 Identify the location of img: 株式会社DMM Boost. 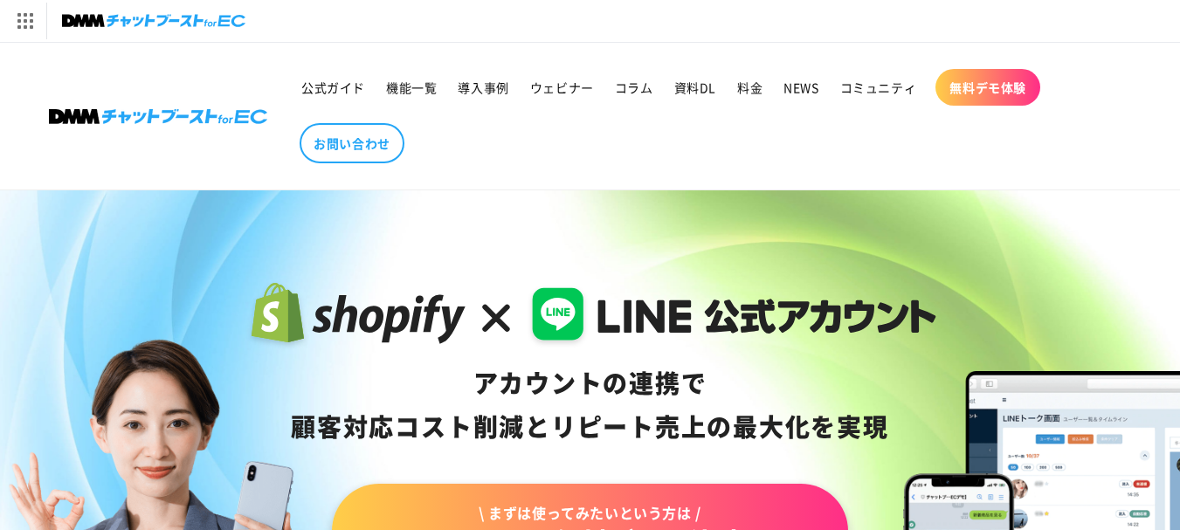
(158, 116).